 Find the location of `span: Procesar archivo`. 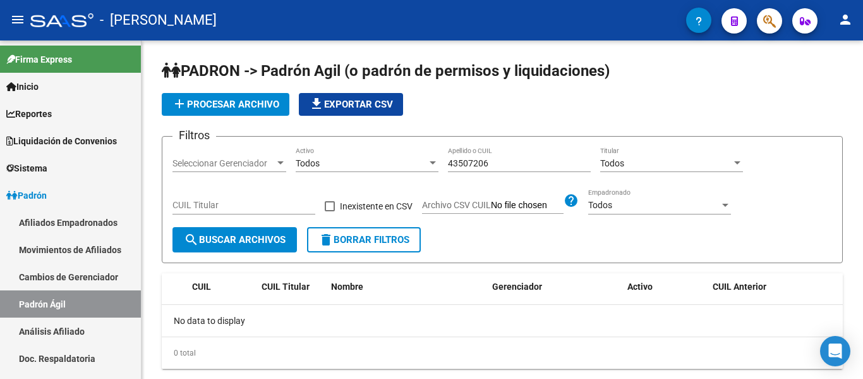

span: Procesar archivo is located at coordinates (226, 104).